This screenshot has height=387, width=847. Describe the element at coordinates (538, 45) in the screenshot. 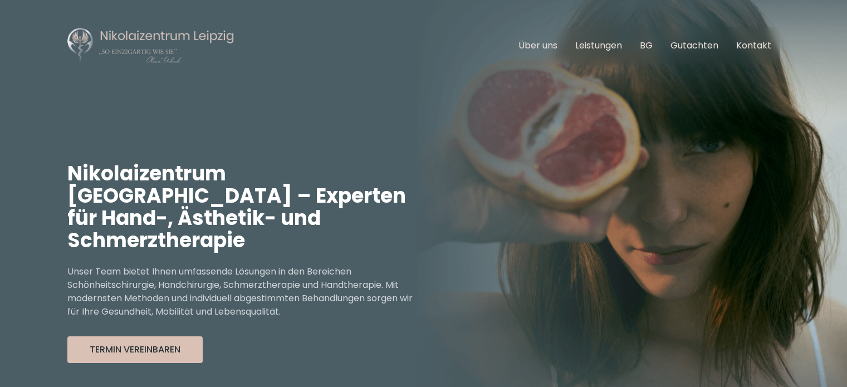

I see `a: Über uns` at that location.